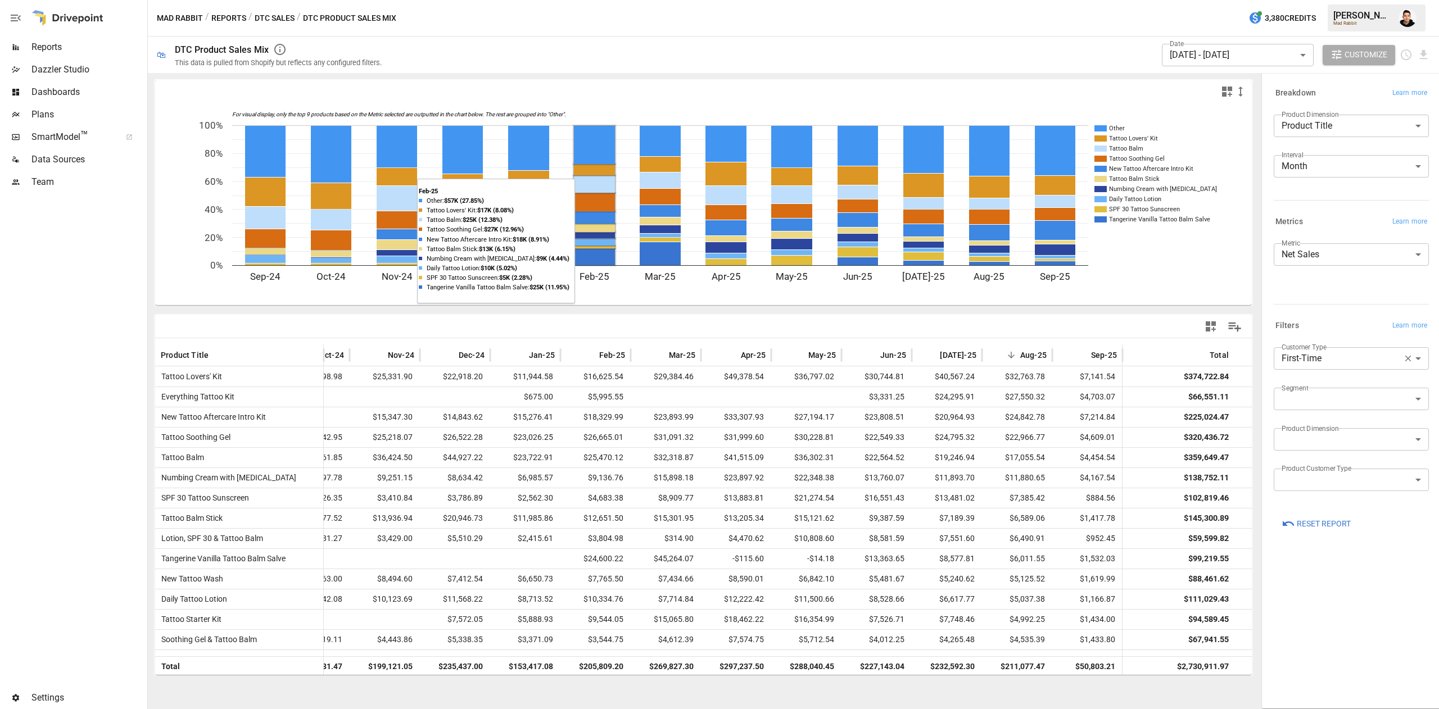 The height and width of the screenshot is (709, 1439). Describe the element at coordinates (455, 660) in the screenshot. I see `span: $2,940.66` at that location.